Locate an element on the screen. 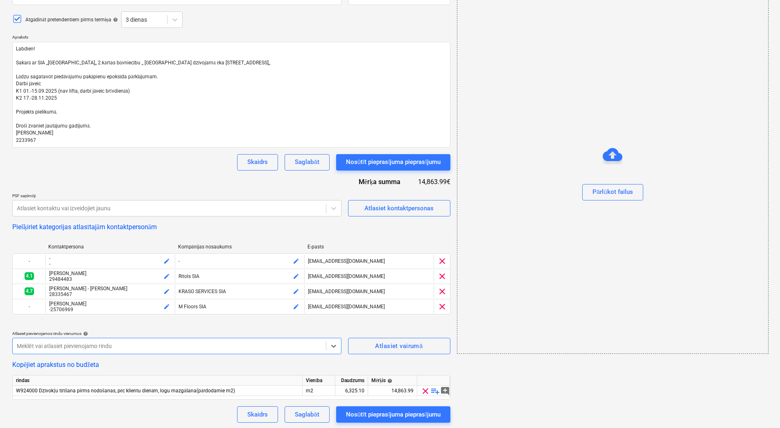  div: Kompānijas nosaukums is located at coordinates (240, 247).